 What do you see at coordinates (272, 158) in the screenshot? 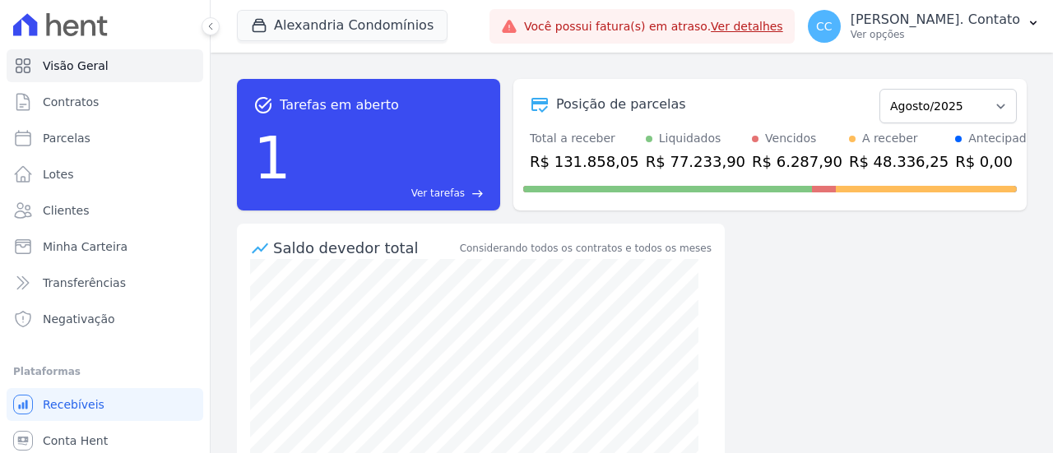
I see `div: 1` at bounding box center [272, 158].